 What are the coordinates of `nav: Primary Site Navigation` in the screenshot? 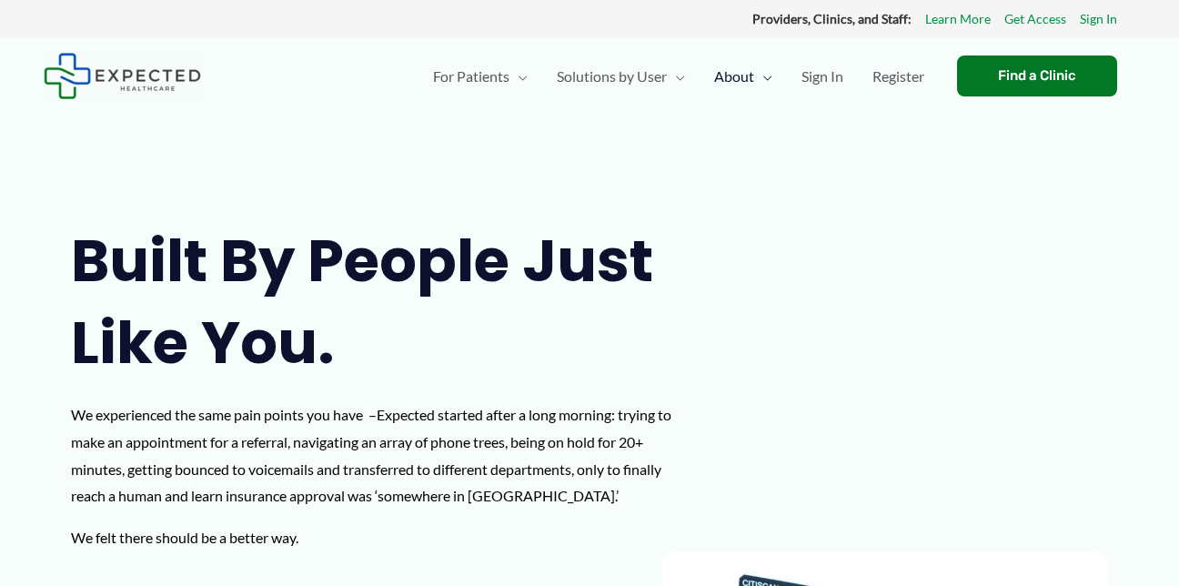 It's located at (678, 76).